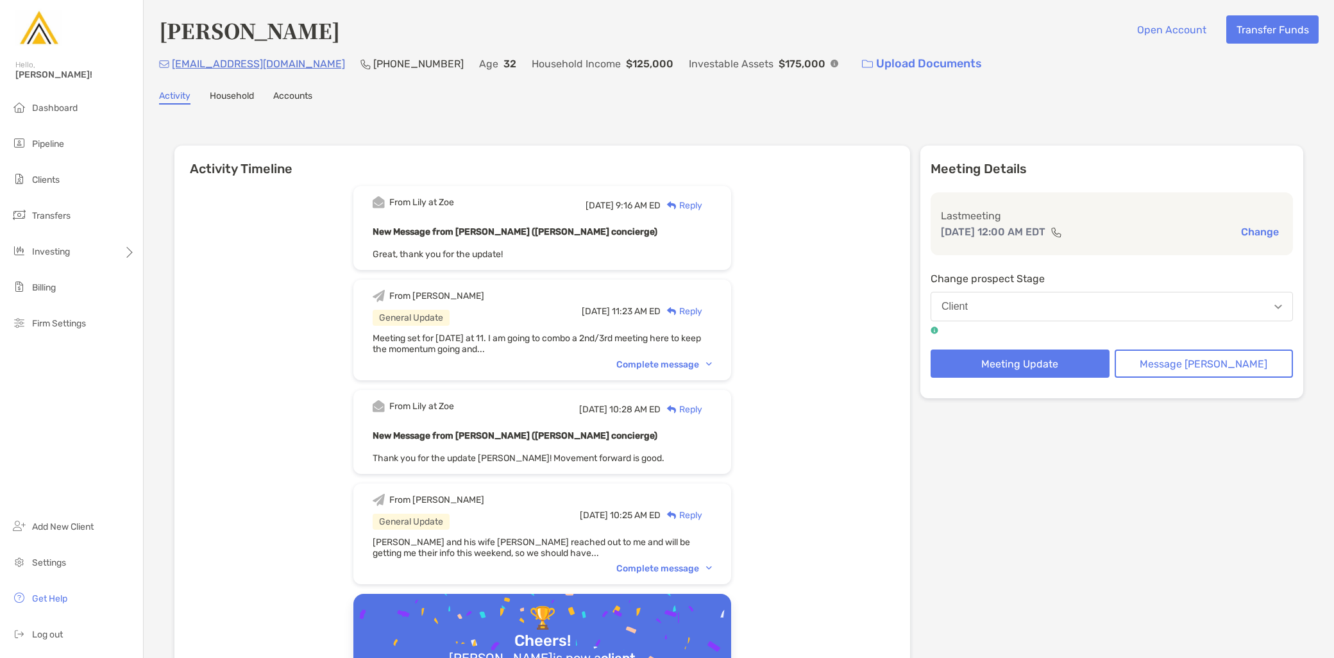 The height and width of the screenshot is (658, 1334). Describe the element at coordinates (1111, 307) in the screenshot. I see `button: Client` at that location.